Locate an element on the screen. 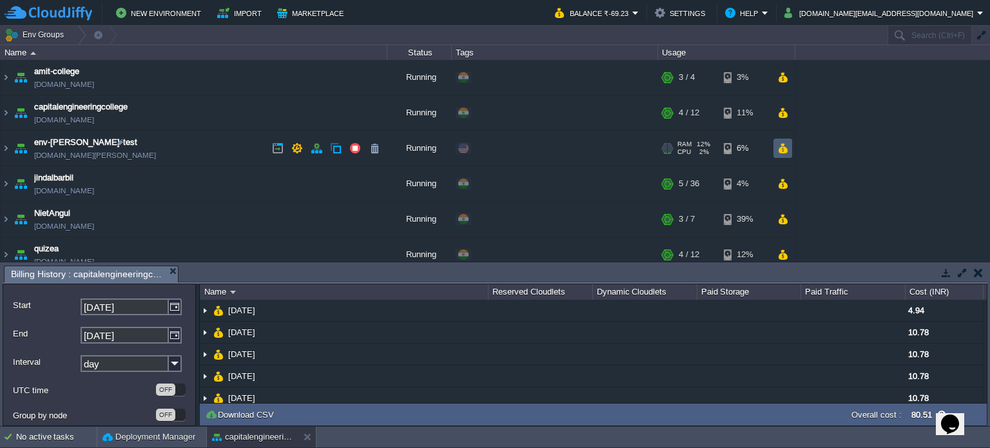 The height and width of the screenshot is (448, 990). span: Billing History : capitalengineeringcollege is located at coordinates (88, 274).